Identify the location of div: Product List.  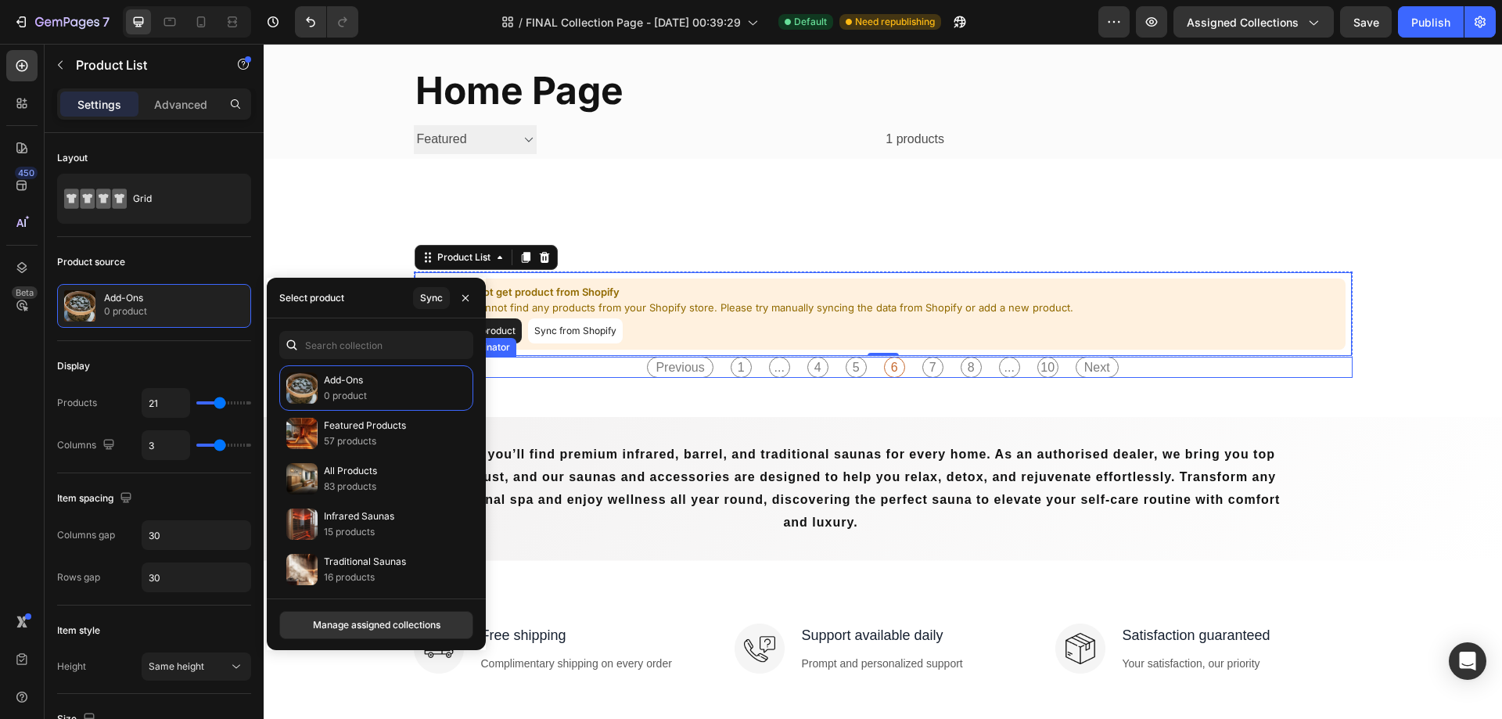
(200, 214).